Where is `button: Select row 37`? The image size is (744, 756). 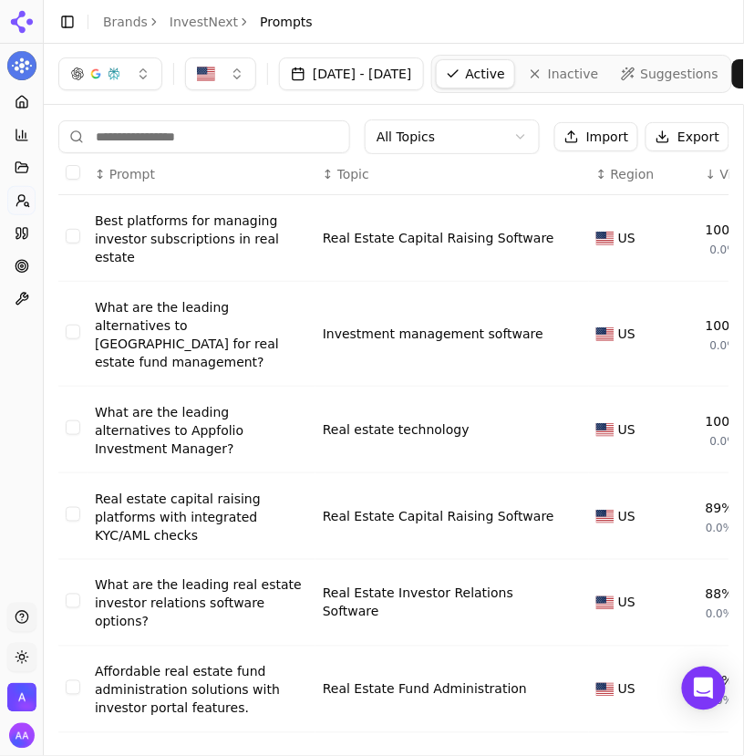
button: Select row 37 is located at coordinates (73, 236).